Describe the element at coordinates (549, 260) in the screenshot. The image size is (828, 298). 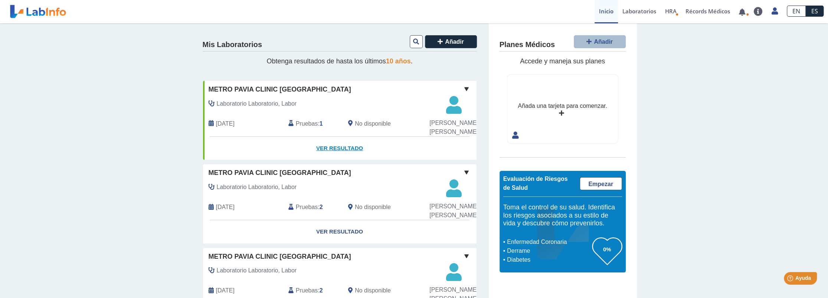
I see `li: Diabetes` at that location.